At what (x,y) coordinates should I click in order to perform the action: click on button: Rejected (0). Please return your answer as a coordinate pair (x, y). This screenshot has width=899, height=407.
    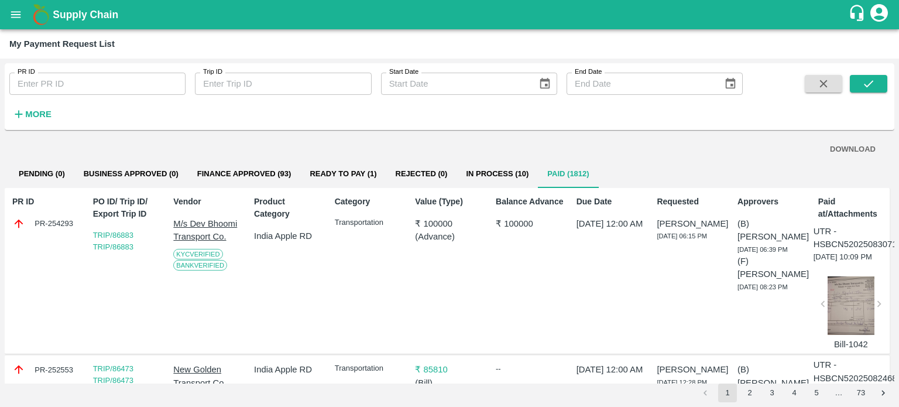
    Looking at the image, I should click on (421, 174).